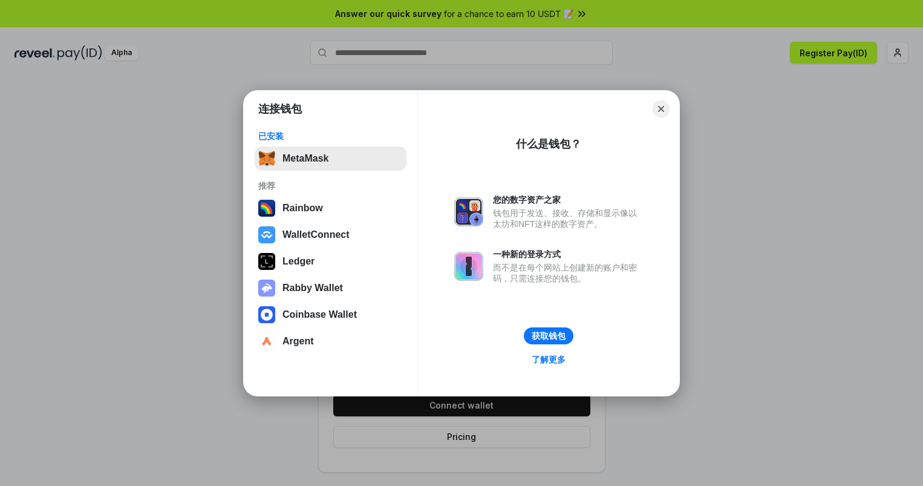 The height and width of the screenshot is (486, 923). What do you see at coordinates (302, 208) in the screenshot?
I see `div: Rainbow` at bounding box center [302, 208].